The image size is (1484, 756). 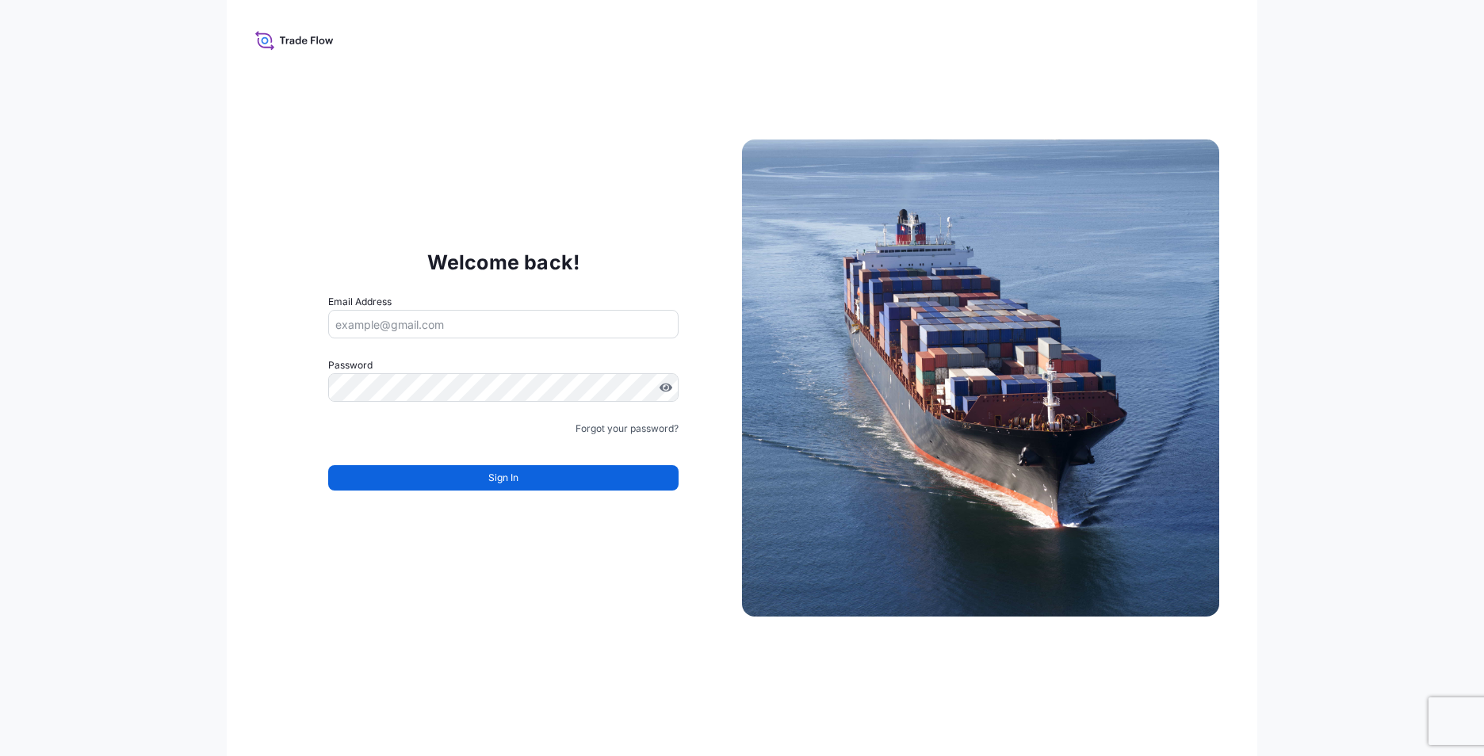 What do you see at coordinates (503, 478) in the screenshot?
I see `button: Sign In` at bounding box center [503, 478].